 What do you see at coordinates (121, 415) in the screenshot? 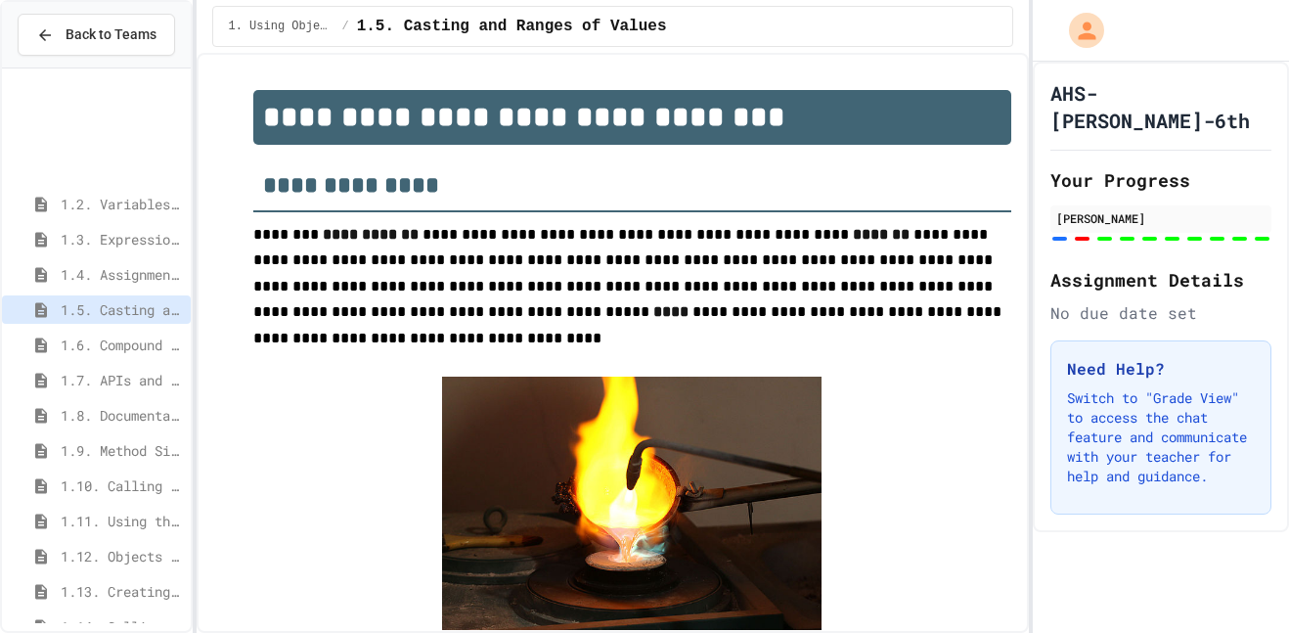
I see `span: 1.8. Documentation with Comments and Preconditions` at bounding box center [121, 415].